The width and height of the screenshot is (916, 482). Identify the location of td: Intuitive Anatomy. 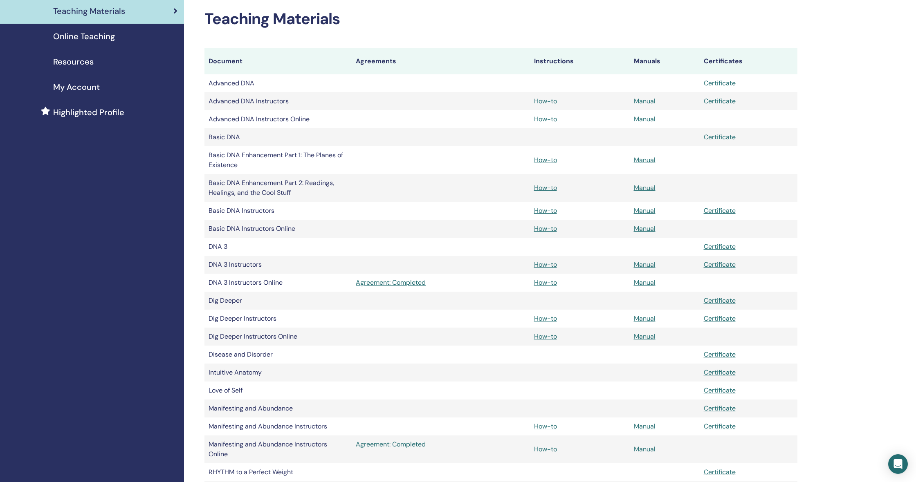
(278, 373).